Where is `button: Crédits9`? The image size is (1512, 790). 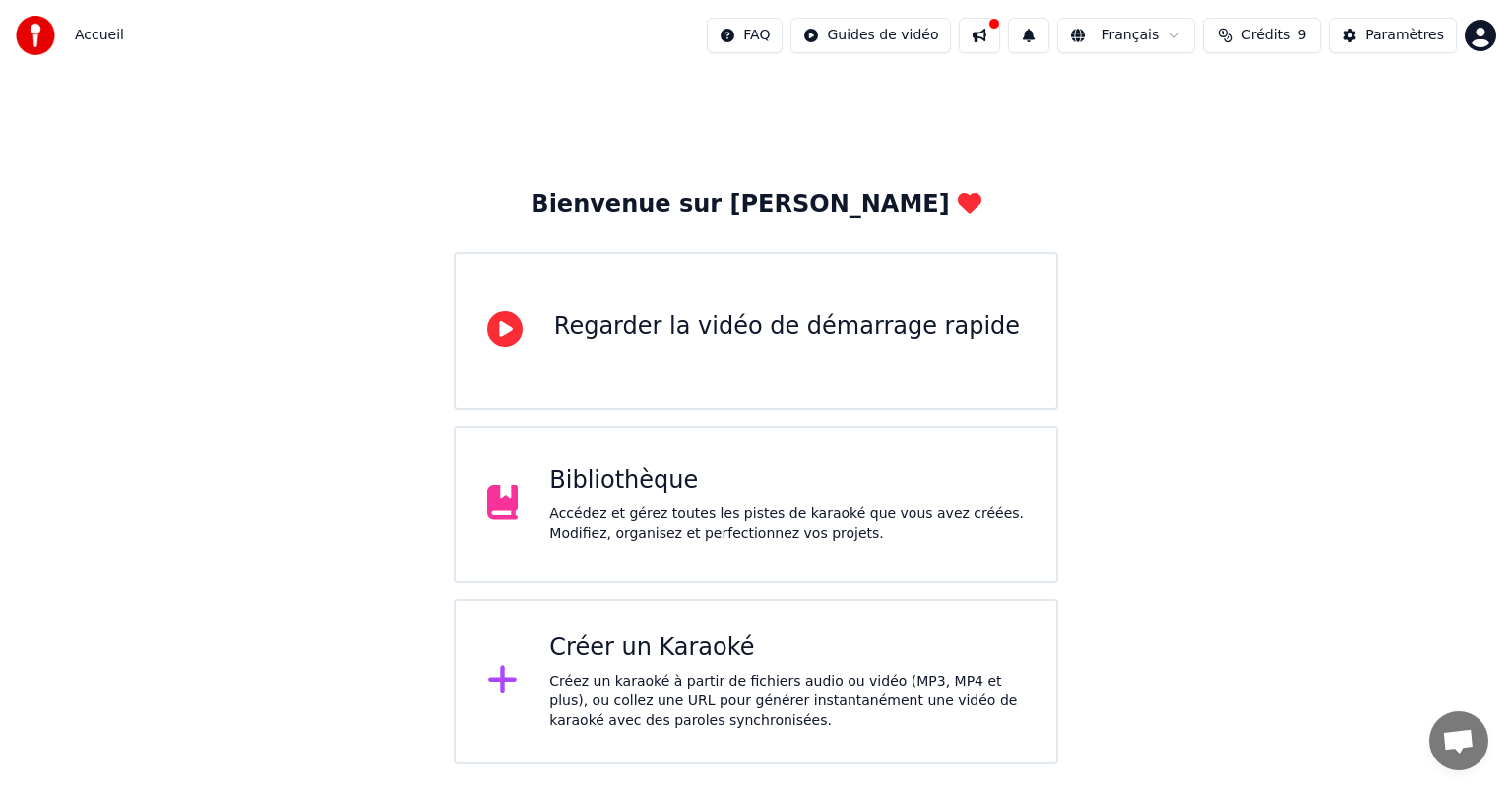
button: Crédits9 is located at coordinates (1263, 36).